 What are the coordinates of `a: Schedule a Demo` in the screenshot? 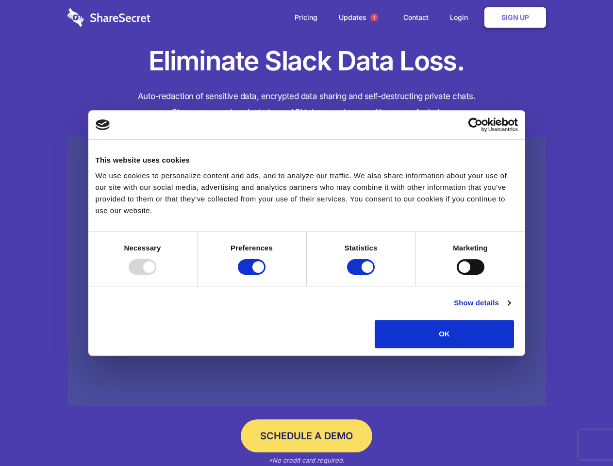 It's located at (306, 436).